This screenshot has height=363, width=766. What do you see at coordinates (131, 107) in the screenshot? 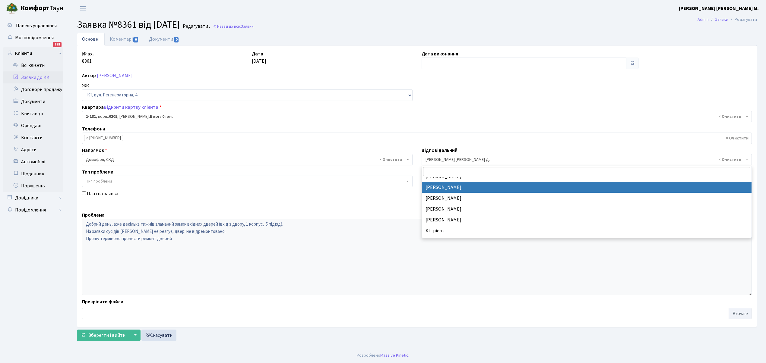
I see `a: Відкрити картку клієнта` at bounding box center [131, 107].